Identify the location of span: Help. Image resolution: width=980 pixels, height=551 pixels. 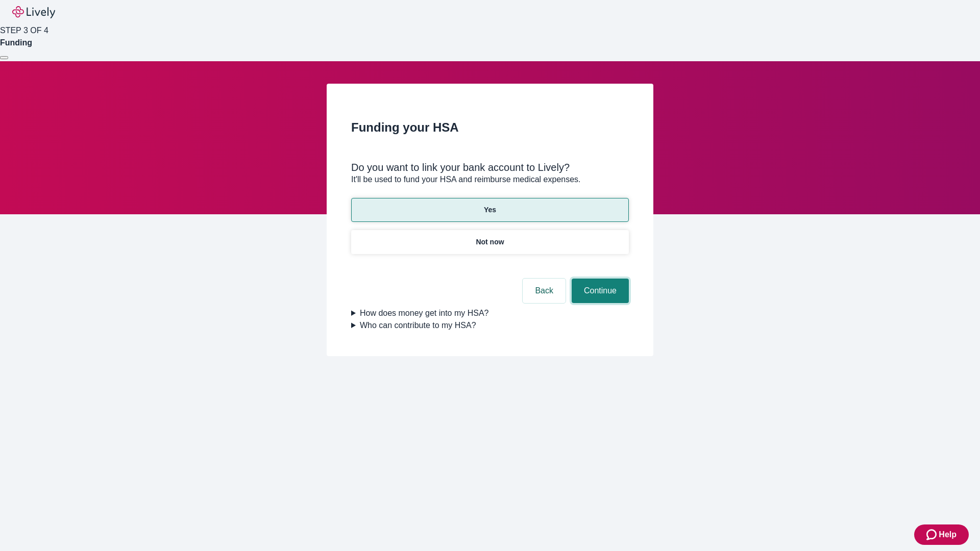
(947, 535).